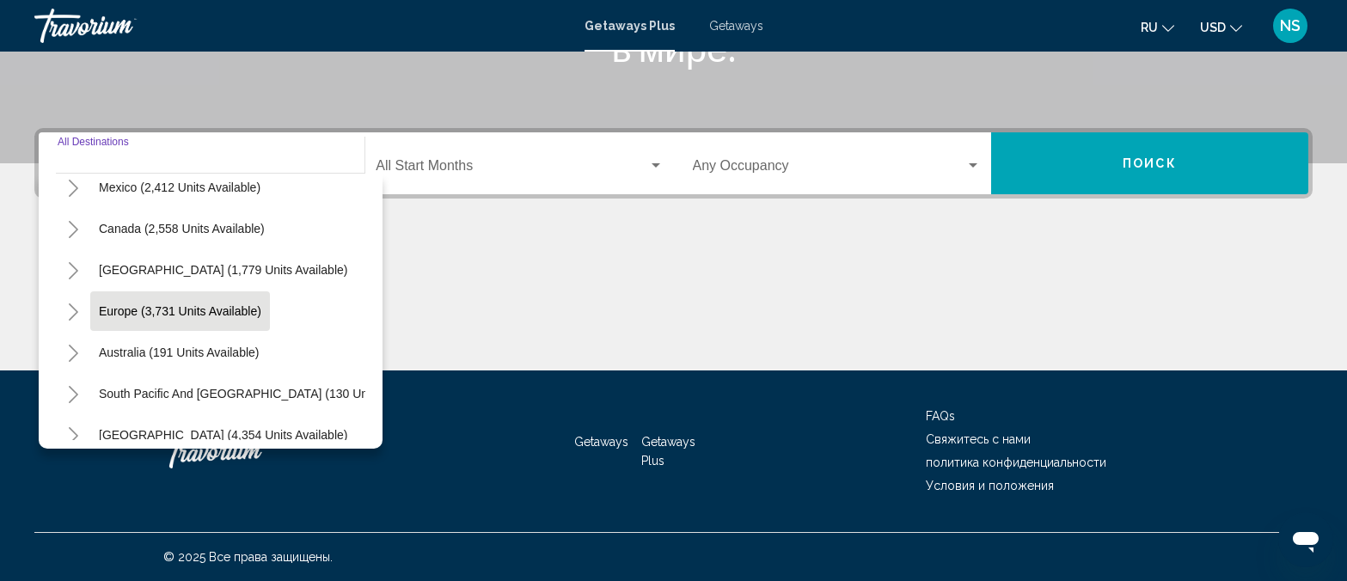 The width and height of the screenshot is (1347, 581). I want to click on button: Change language, so click(1157, 27).